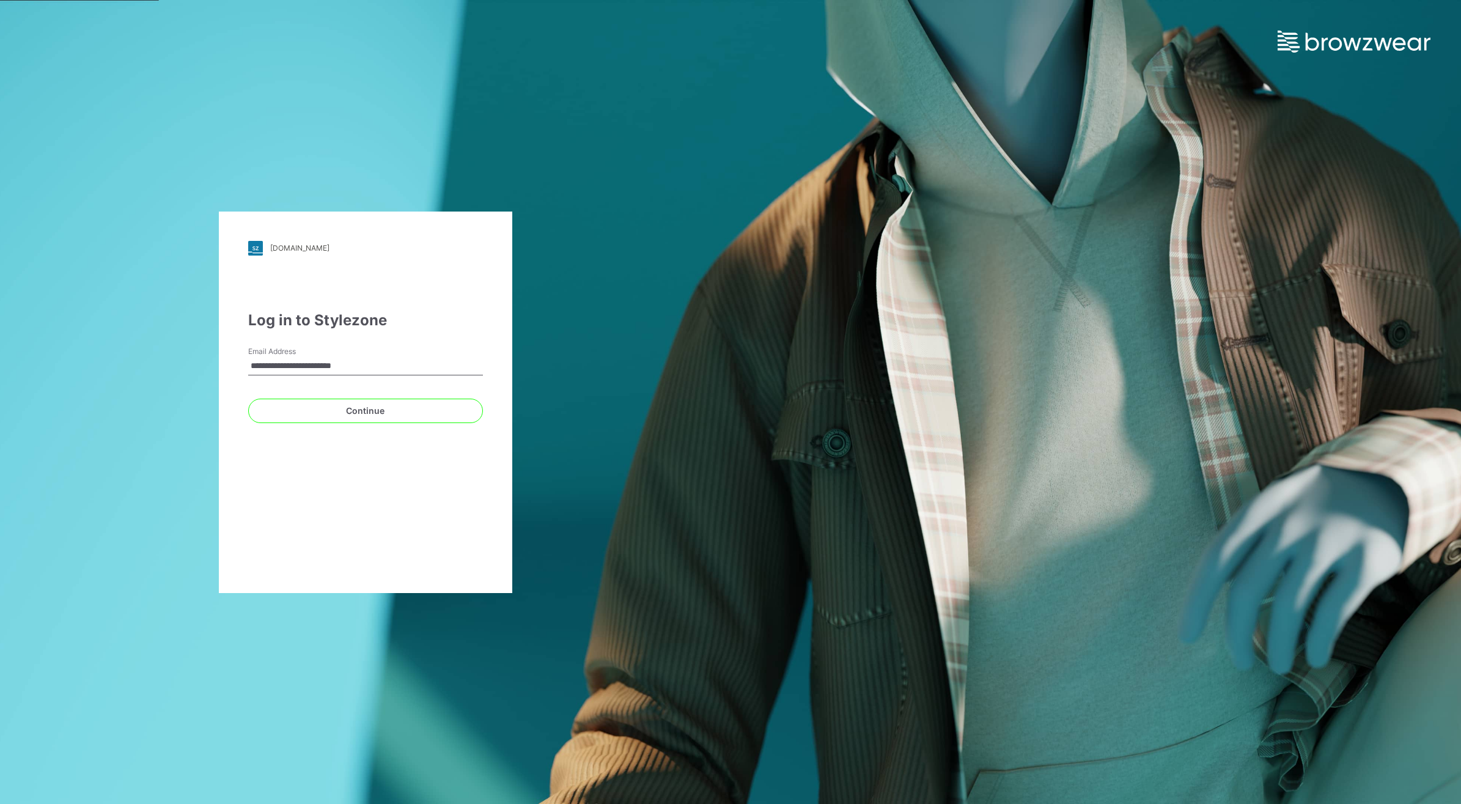  I want to click on label: Email Address, so click(291, 351).